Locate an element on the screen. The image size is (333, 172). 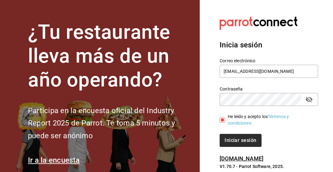
label: Contraseña is located at coordinates (269, 89).